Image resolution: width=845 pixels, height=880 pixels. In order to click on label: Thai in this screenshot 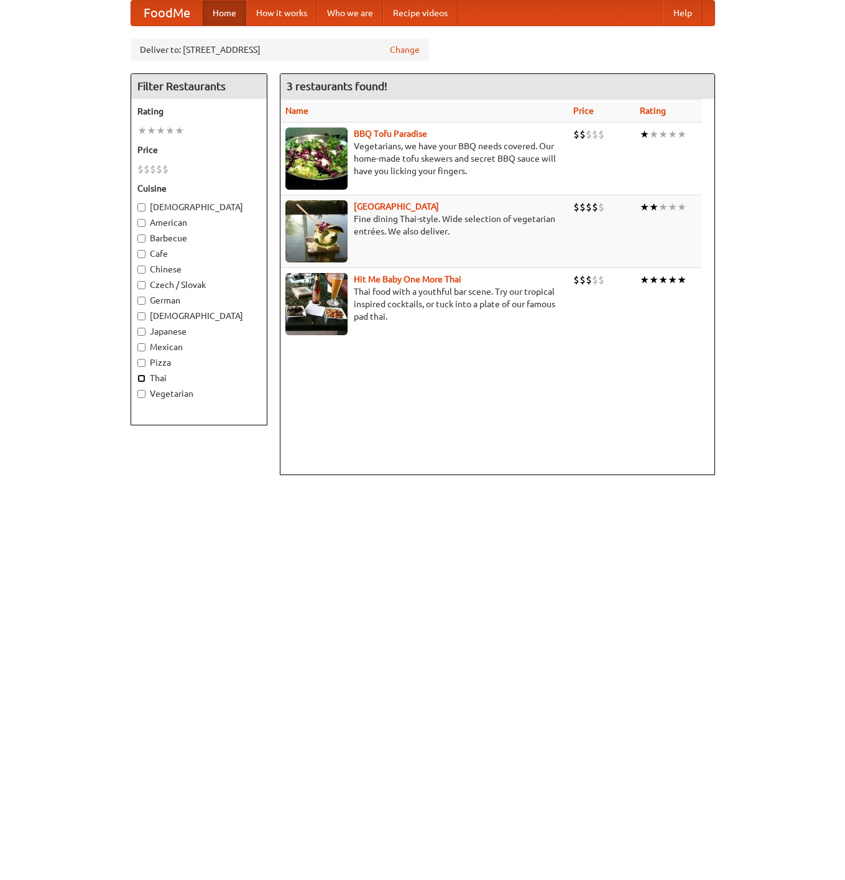, I will do `click(199, 378)`.